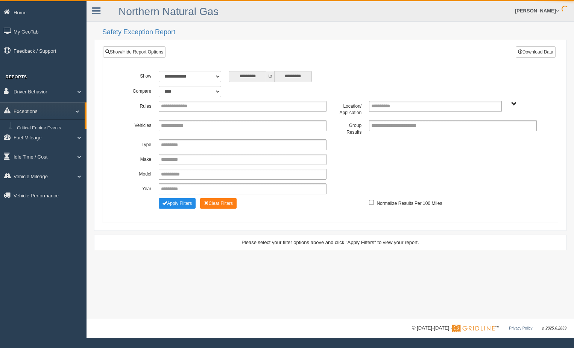 Image resolution: width=574 pixels, height=348 pixels. Describe the element at coordinates (330, 242) in the screenshot. I see `div: Please select your filter options above and click "Apply Filters" to view your report.` at that location.